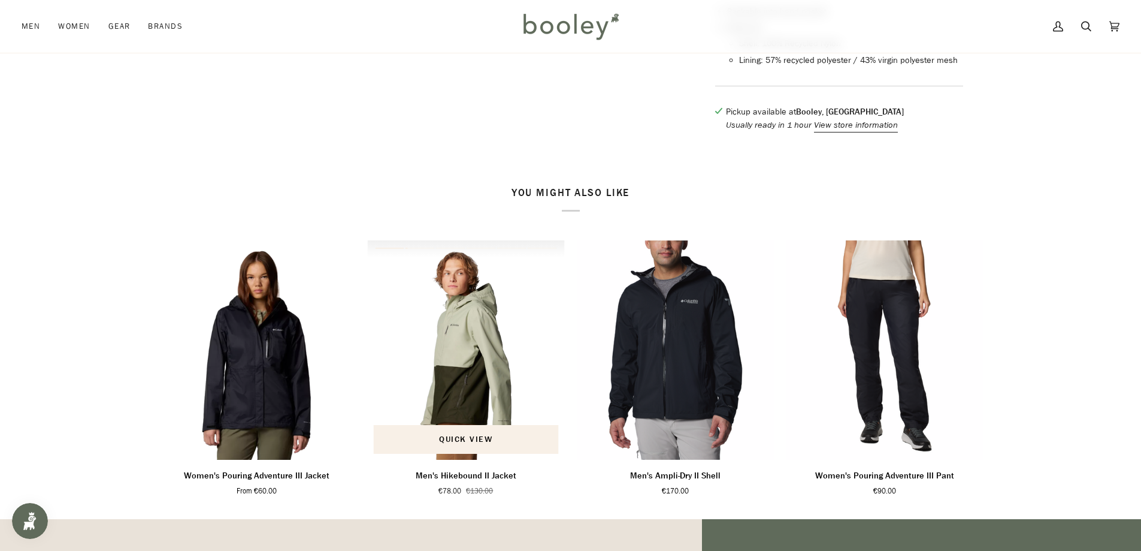 The image size is (1141, 551). What do you see at coordinates (570, 26) in the screenshot?
I see `img: Booley` at bounding box center [570, 26].